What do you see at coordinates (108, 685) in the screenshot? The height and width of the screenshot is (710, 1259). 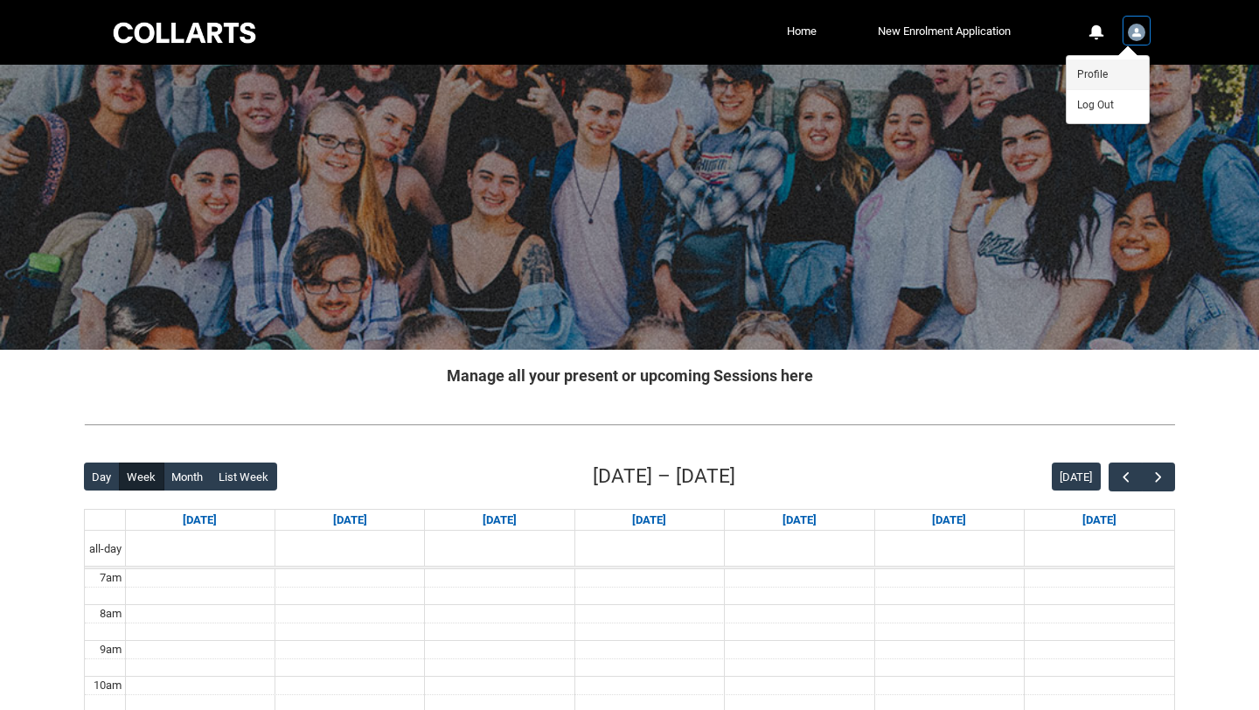 I see `div: 10am` at bounding box center [108, 685].